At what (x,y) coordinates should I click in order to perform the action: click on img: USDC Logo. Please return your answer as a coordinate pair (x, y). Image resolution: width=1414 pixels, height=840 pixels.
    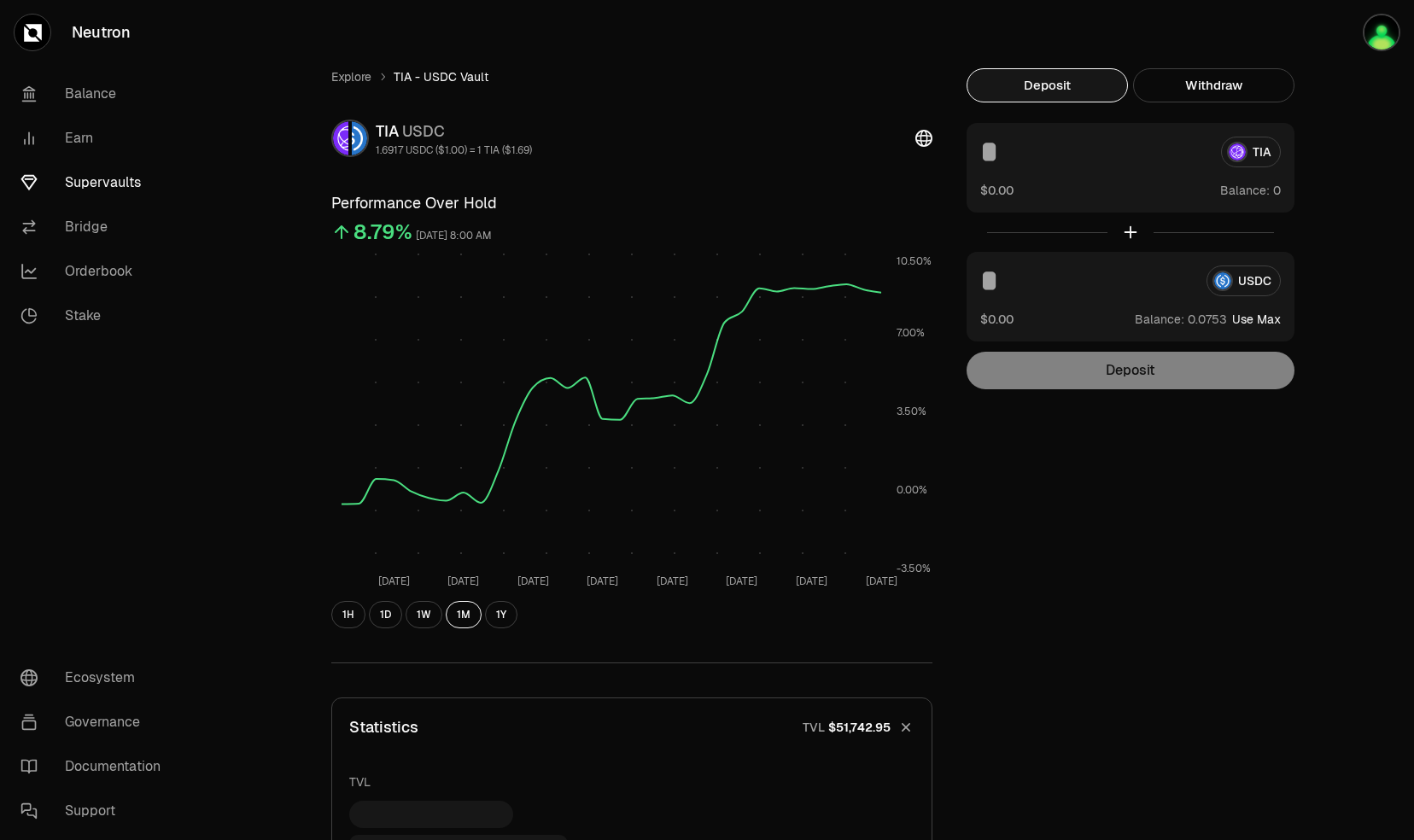
    Looking at the image, I should click on (359, 138).